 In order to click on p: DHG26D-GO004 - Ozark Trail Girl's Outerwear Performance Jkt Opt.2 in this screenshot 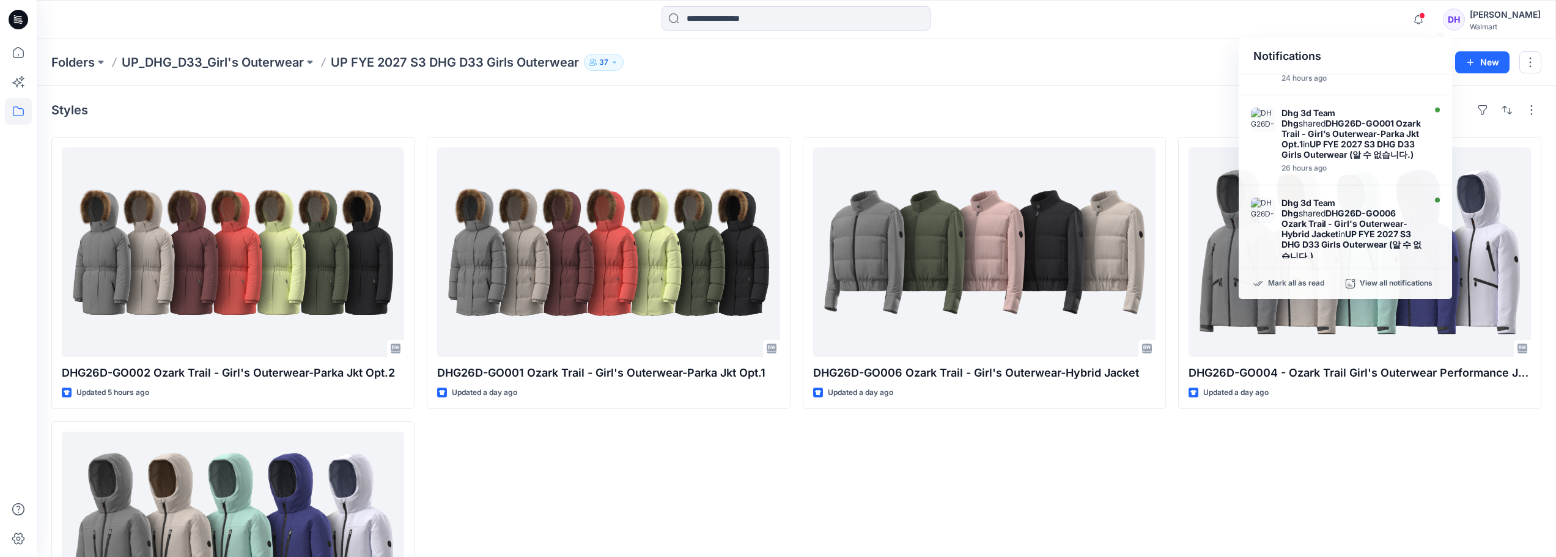, I will do `click(1360, 373)`.